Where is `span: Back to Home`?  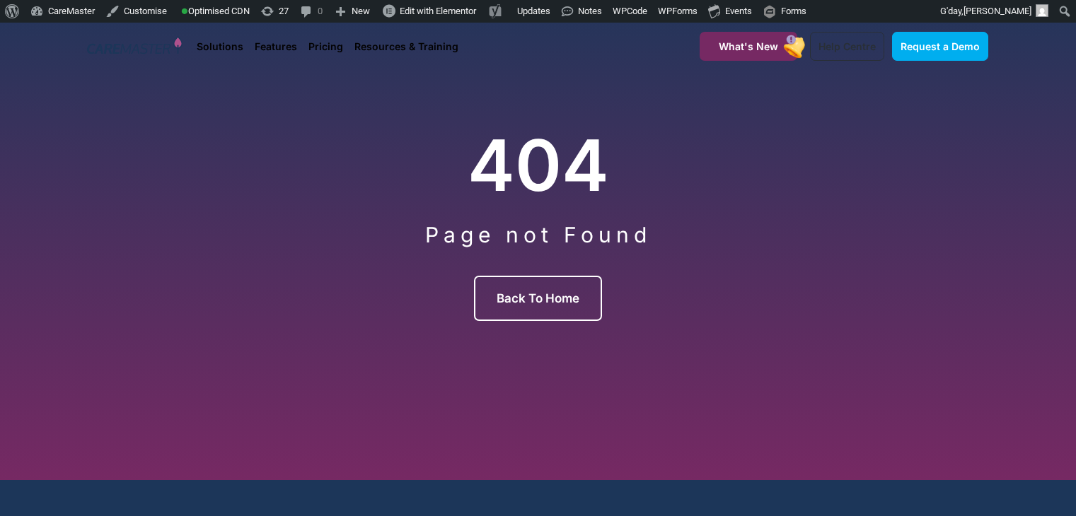
span: Back to Home is located at coordinates (538, 298).